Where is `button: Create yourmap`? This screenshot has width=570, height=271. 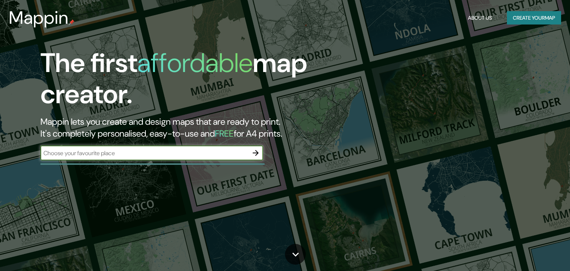 button: Create yourmap is located at coordinates (534, 18).